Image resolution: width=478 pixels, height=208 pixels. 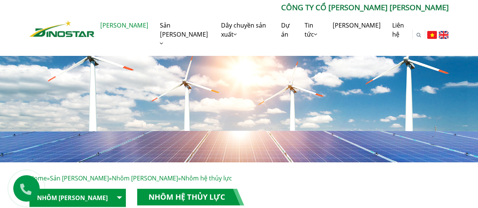 I want to click on a: Liên hệ, so click(x=399, y=30).